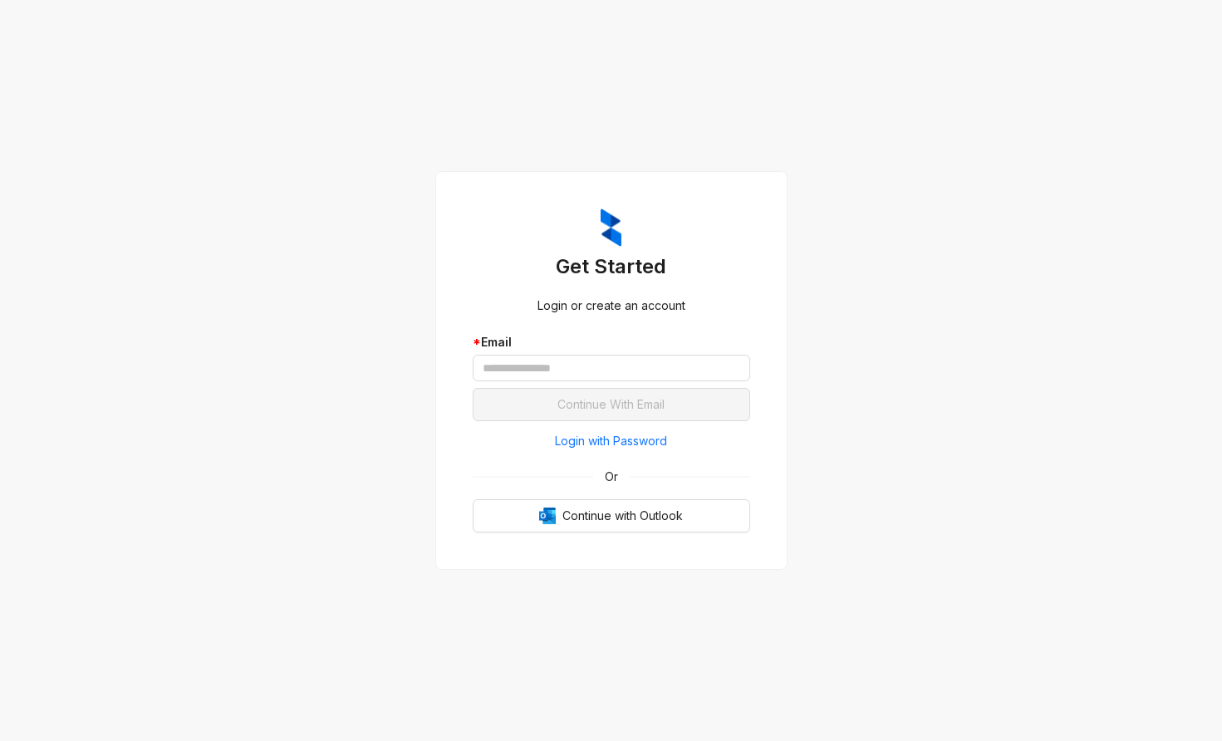  Describe the element at coordinates (612, 267) in the screenshot. I see `h3: Get Started` at that location.